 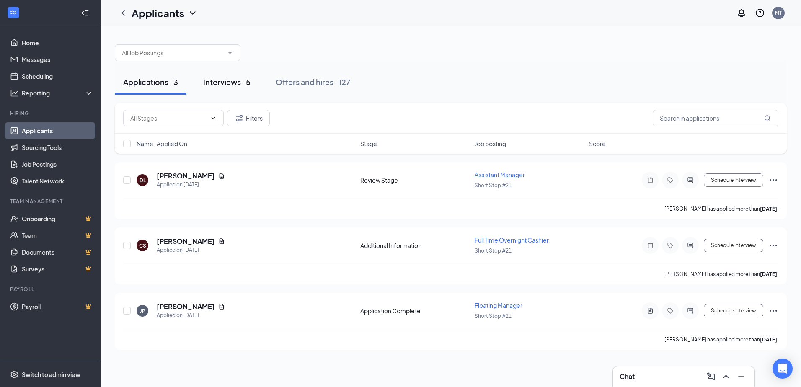 What do you see at coordinates (142, 311) in the screenshot?
I see `div: JP` at bounding box center [142, 311].